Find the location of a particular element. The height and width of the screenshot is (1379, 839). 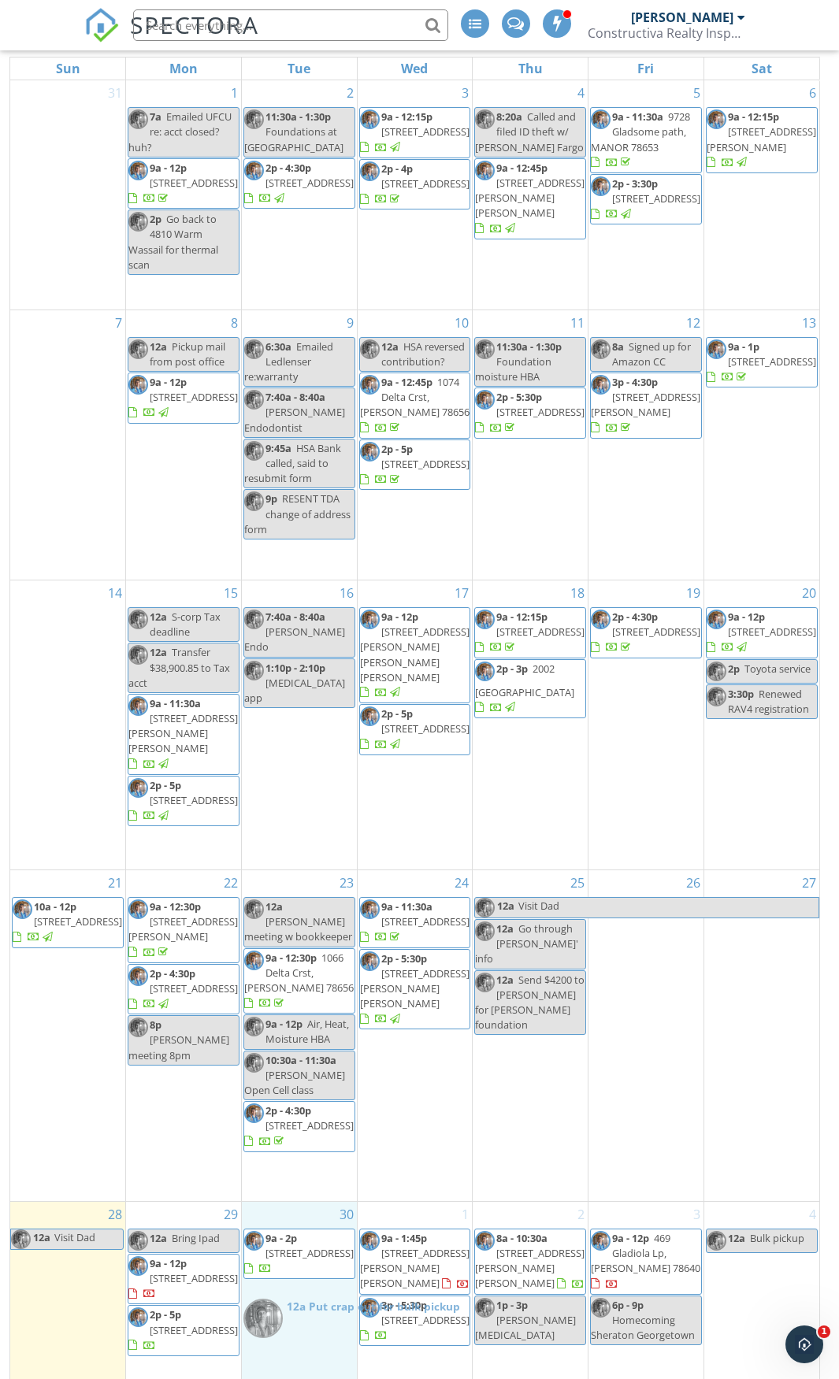

span: 9a - 1p is located at coordinates (743, 347).